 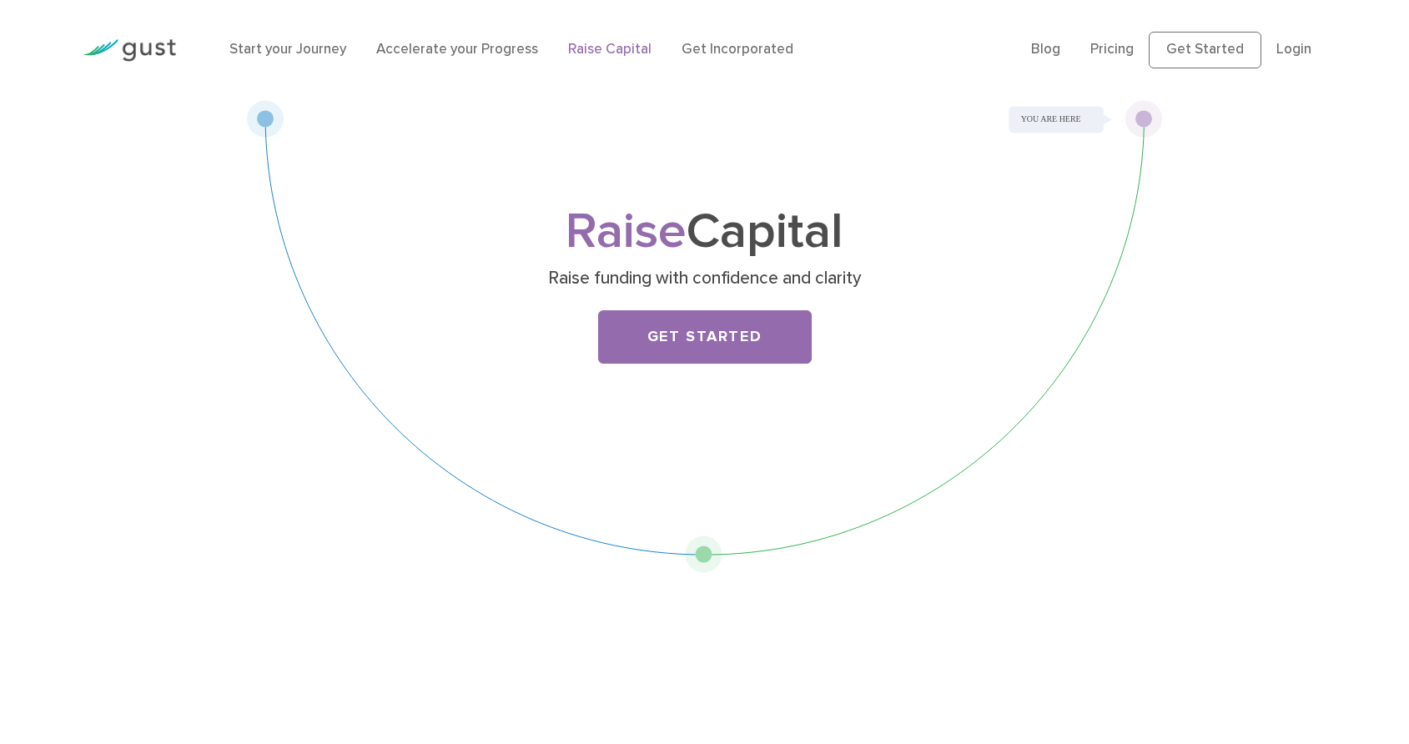 What do you see at coordinates (1046, 49) in the screenshot?
I see `a: Blog` at bounding box center [1046, 49].